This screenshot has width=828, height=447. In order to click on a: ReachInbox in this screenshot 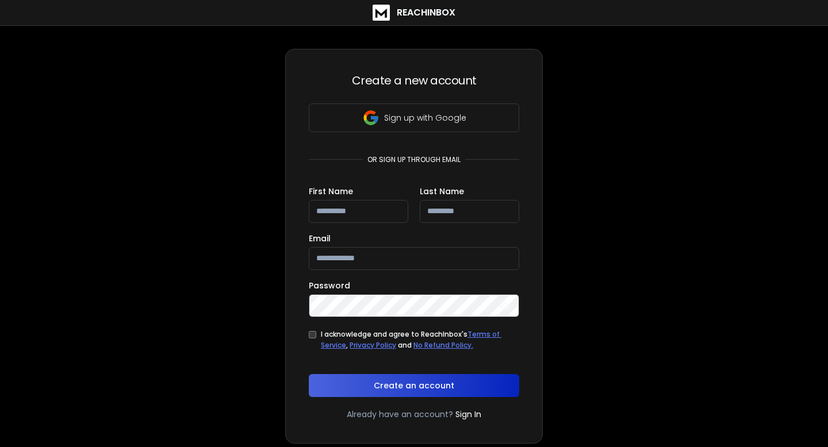, I will do `click(414, 13)`.